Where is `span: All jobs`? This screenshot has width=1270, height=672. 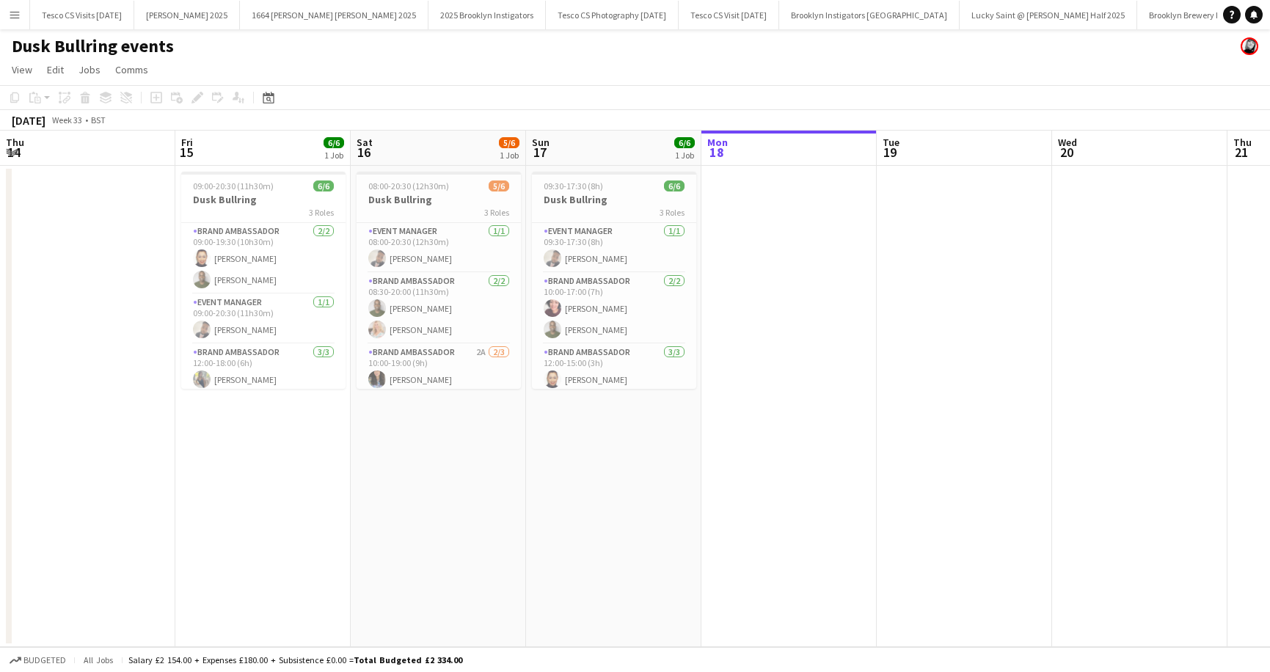 span: All jobs is located at coordinates (98, 660).